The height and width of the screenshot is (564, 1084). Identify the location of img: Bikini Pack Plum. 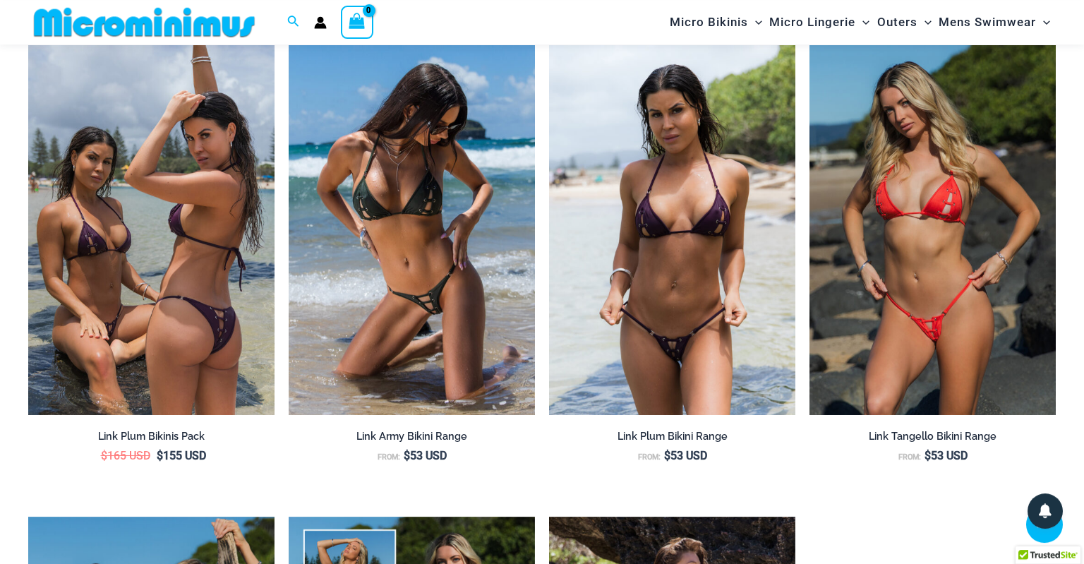
(151, 230).